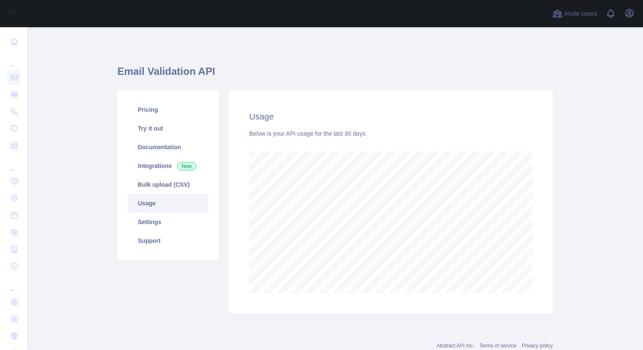 The width and height of the screenshot is (643, 350). I want to click on a: Abstract API Inc., so click(455, 346).